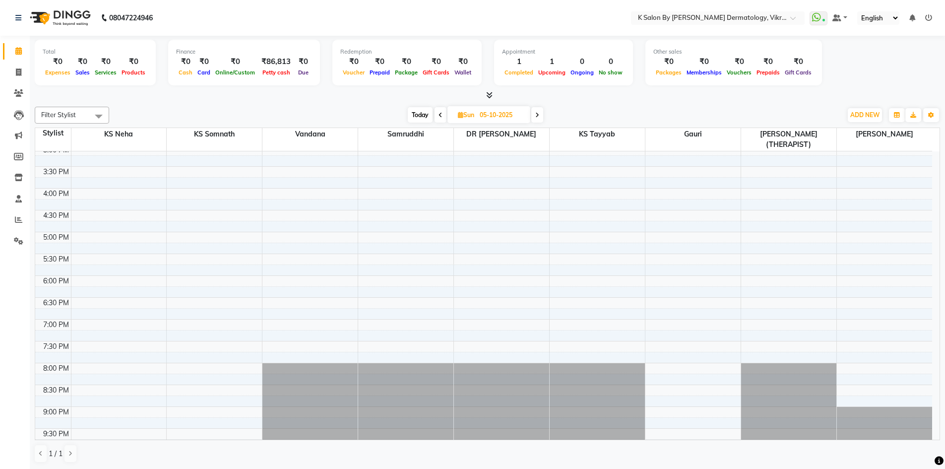 The width and height of the screenshot is (945, 469). I want to click on div: 8:00 PM, so click(56, 368).